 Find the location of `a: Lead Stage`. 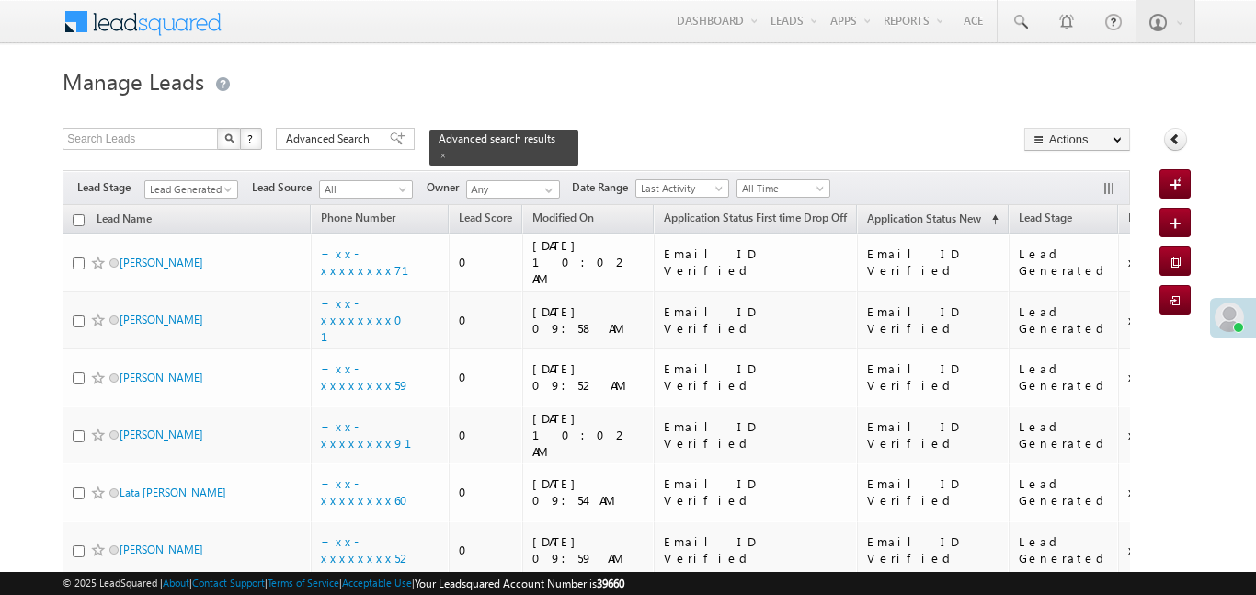

a: Lead Stage is located at coordinates (1046, 220).